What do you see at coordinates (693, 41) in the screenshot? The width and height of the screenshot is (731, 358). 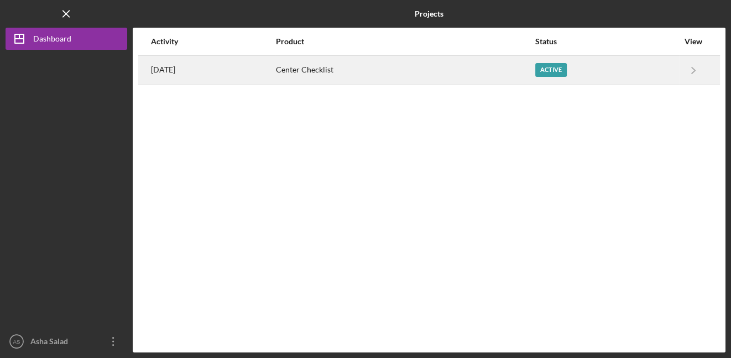 I see `div: View` at bounding box center [693, 41].